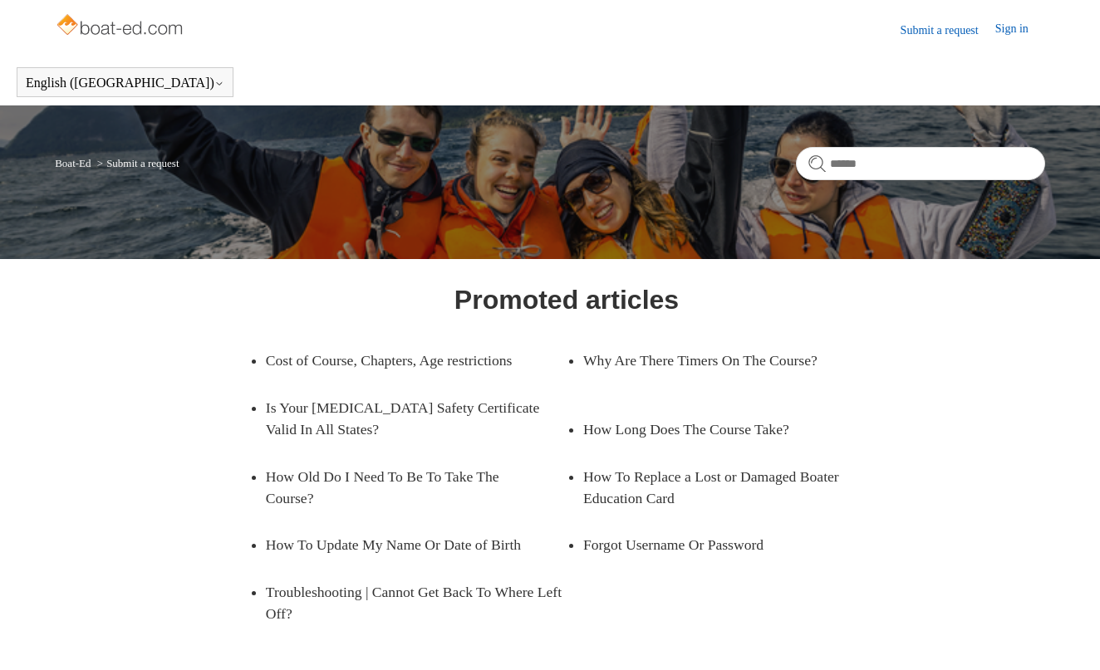 The height and width of the screenshot is (670, 1100). I want to click on li: Submit a request, so click(136, 163).